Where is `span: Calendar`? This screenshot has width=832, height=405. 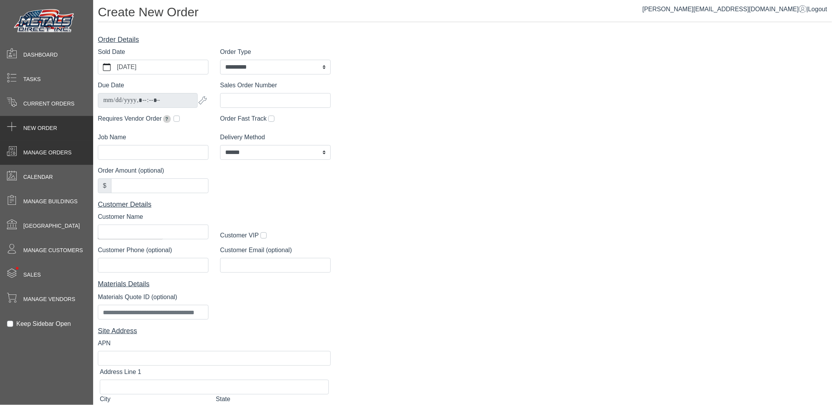 span: Calendar is located at coordinates (38, 177).